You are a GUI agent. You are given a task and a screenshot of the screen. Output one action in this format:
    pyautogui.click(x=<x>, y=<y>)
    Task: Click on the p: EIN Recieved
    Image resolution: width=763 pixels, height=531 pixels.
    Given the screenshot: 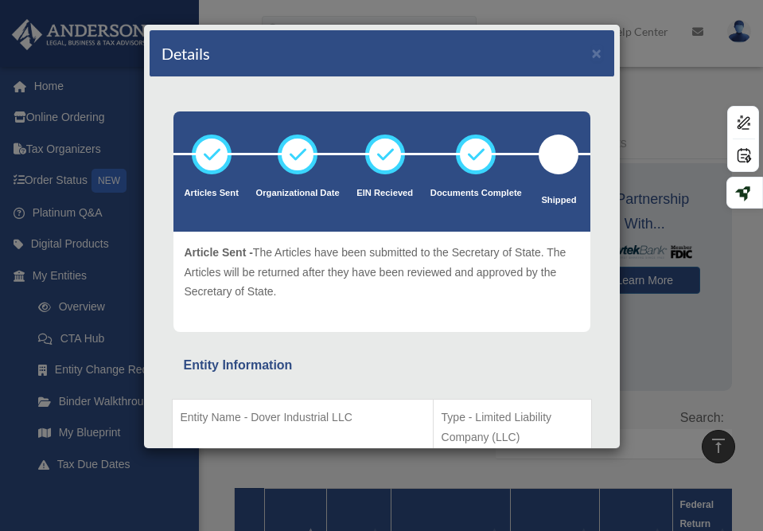 What is the action you would take?
    pyautogui.click(x=385, y=193)
    